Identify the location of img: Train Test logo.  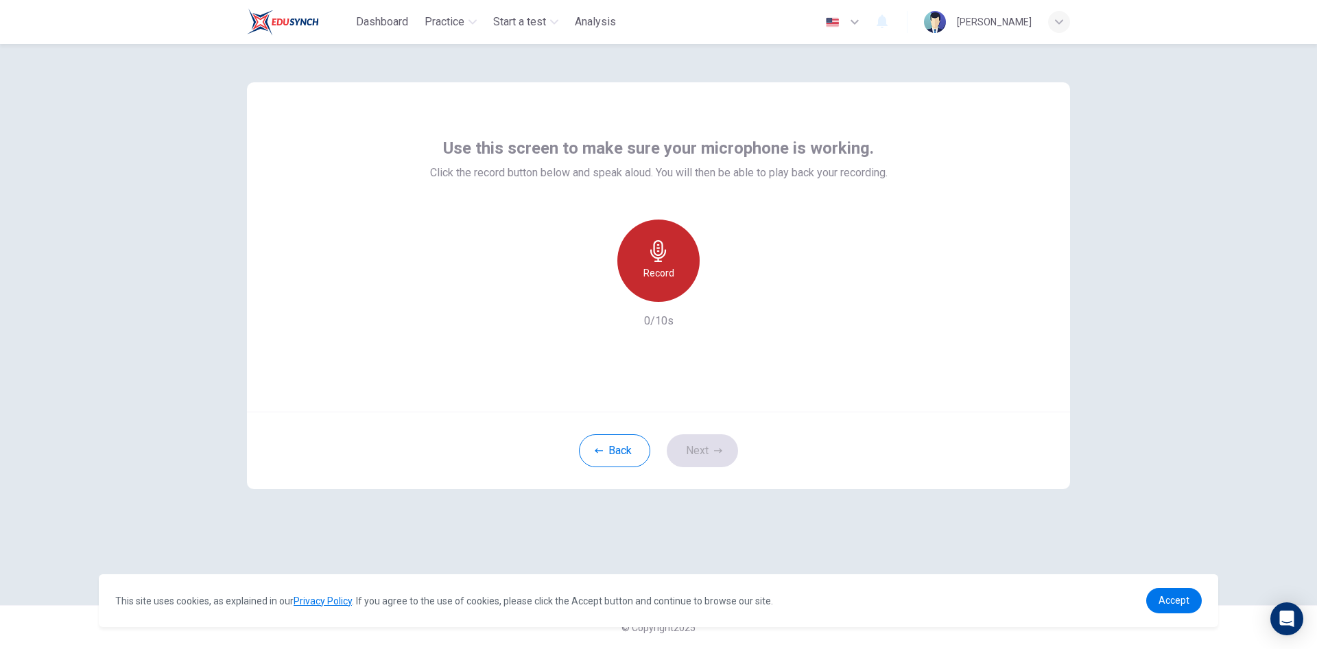
(283, 22).